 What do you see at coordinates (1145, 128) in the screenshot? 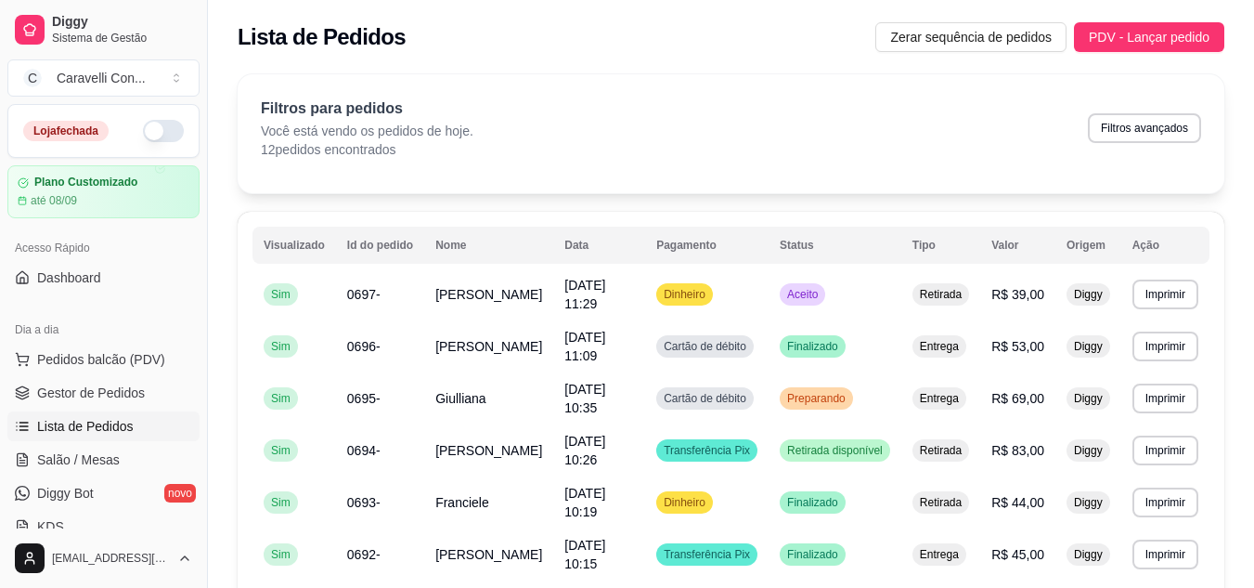
I see `button: Filtros avançados` at bounding box center [1145, 128].